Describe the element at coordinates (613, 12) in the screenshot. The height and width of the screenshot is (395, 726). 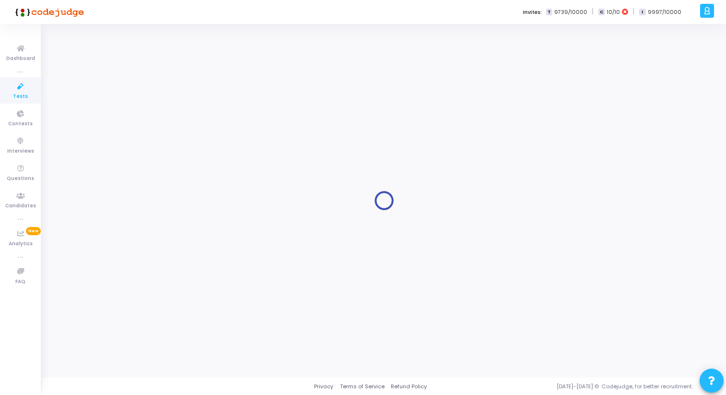
I see `span: 10/10` at that location.